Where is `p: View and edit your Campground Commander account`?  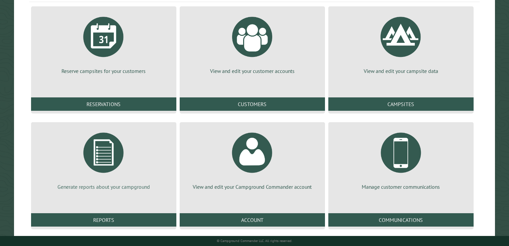
p: View and edit your Campground Commander account is located at coordinates (252, 186).